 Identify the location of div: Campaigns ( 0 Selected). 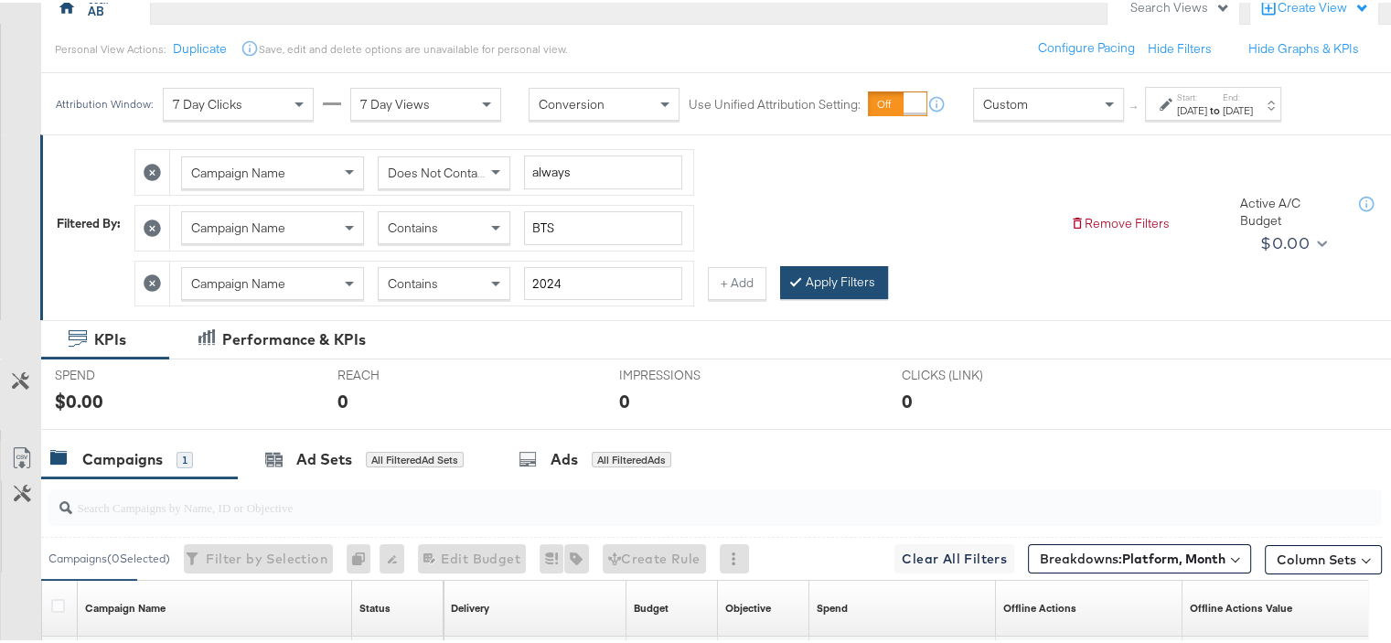
(109, 556).